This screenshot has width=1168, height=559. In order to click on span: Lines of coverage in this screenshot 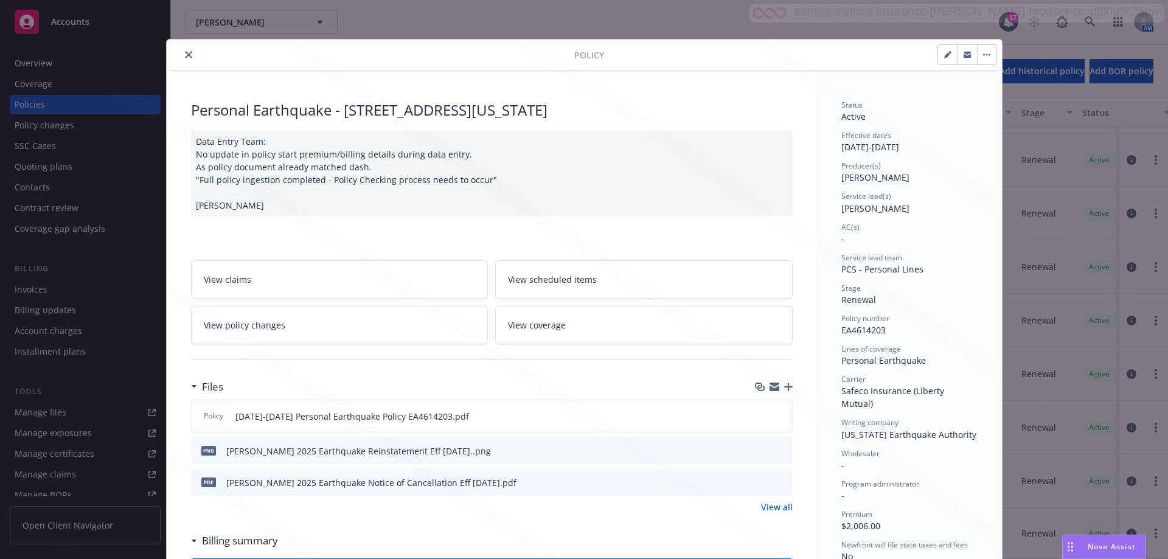, I will do `click(871, 348)`.